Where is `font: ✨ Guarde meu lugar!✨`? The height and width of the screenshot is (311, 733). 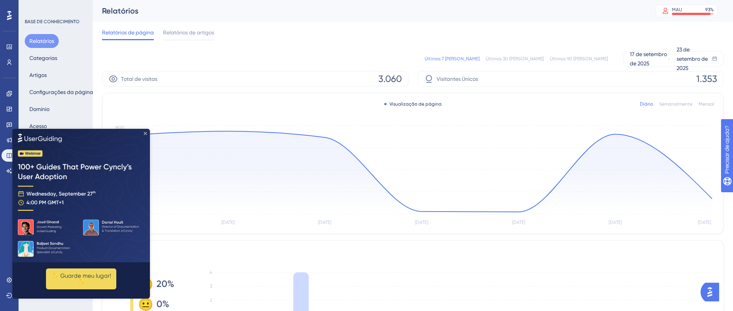 font: ✨ Guarde meu lugar!✨ is located at coordinates (69, 149).